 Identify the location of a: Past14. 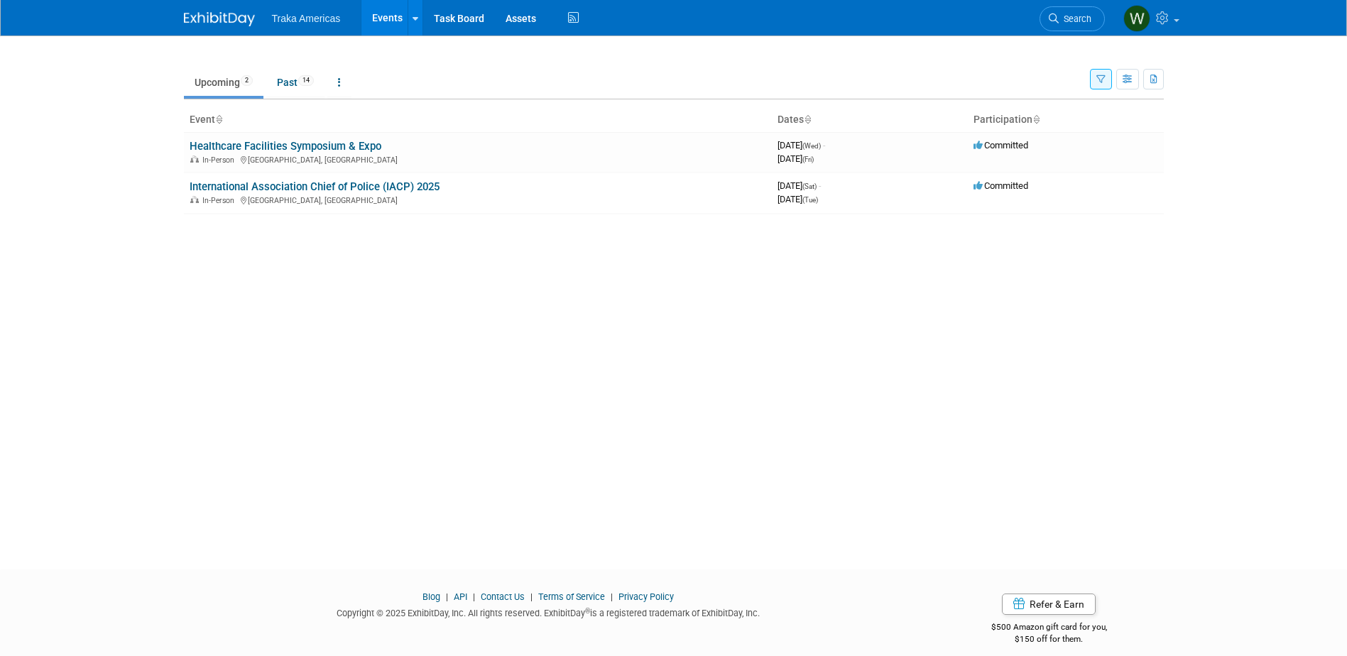
(295, 82).